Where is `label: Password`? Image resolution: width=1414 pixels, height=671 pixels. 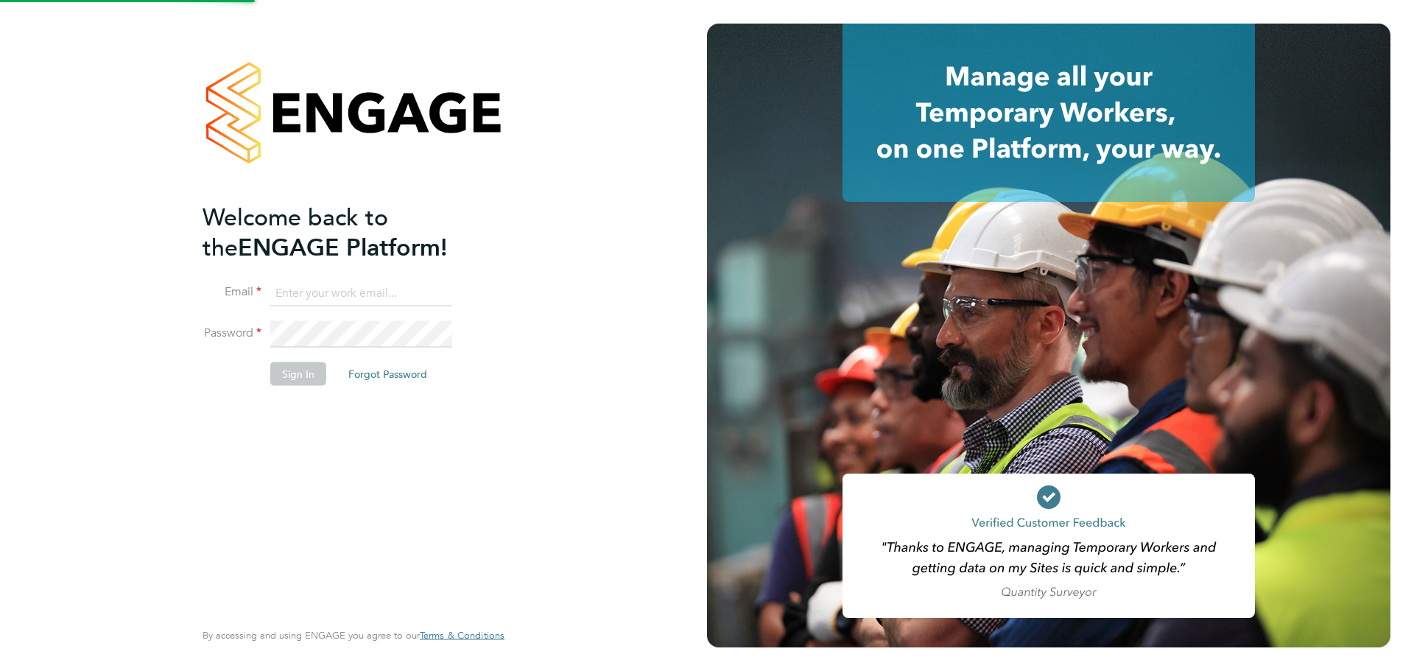 label: Password is located at coordinates (232, 333).